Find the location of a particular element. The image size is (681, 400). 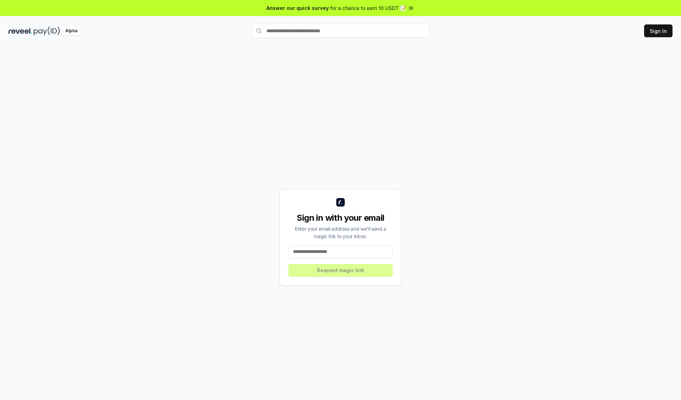

img: pay_id is located at coordinates (47, 31).